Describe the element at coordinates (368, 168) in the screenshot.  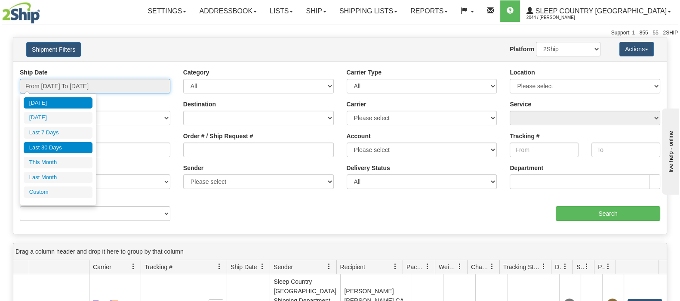
I see `label: Delivery Status` at that location.